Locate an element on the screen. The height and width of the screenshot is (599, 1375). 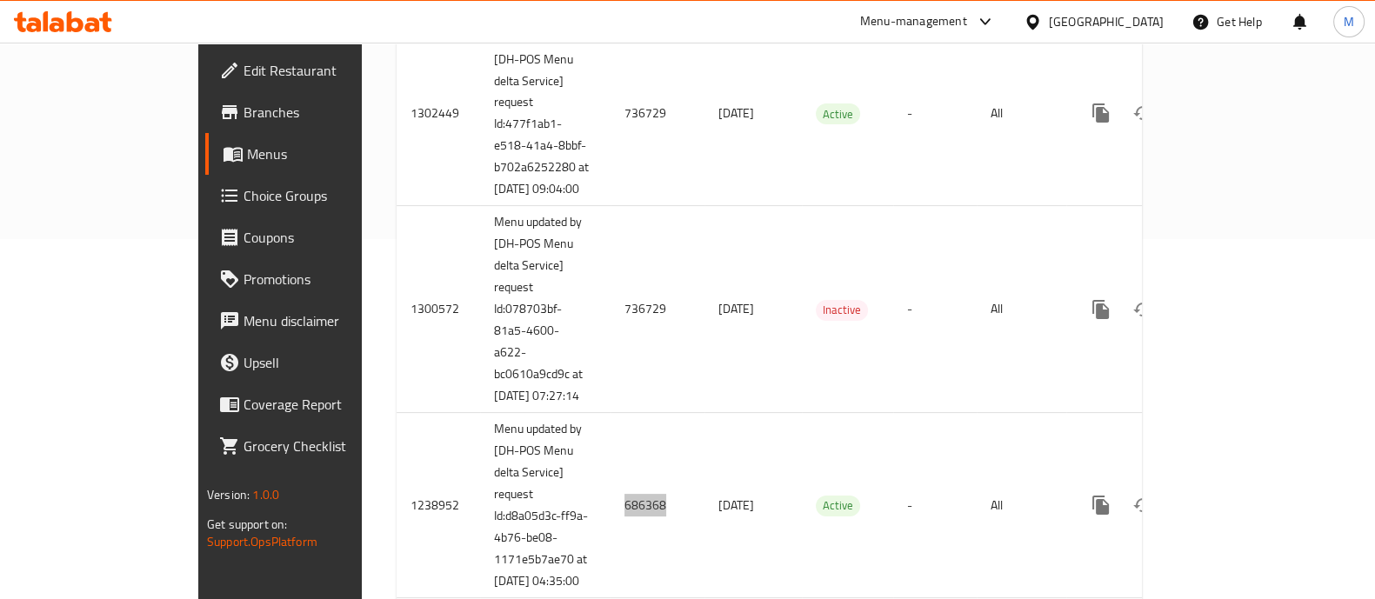
a: Support.OpsPlatform is located at coordinates (262, 542).